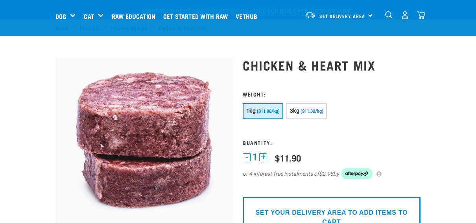  What do you see at coordinates (332, 142) in the screenshot?
I see `h3: Quantity:` at bounding box center [332, 142].